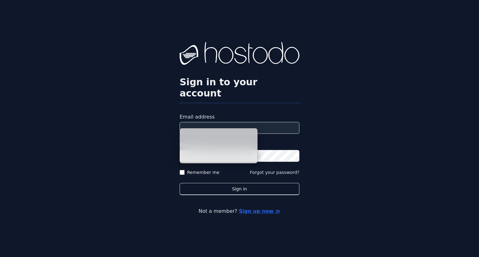  I want to click on p: Not a member?, so click(239, 212).